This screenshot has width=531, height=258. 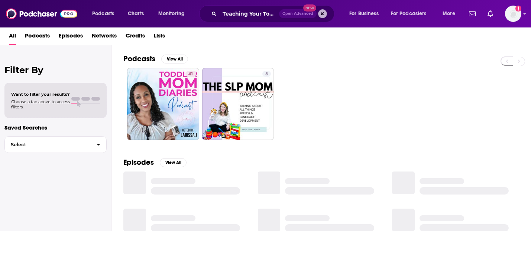 I want to click on span: Select, so click(x=48, y=144).